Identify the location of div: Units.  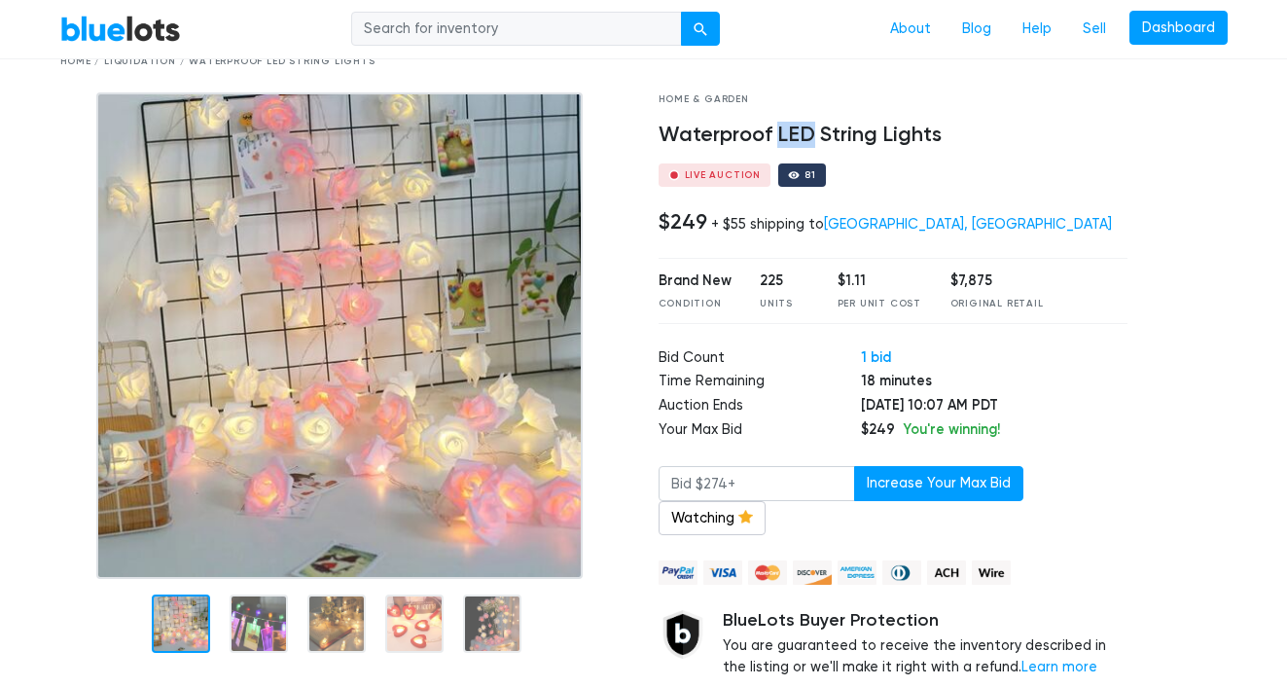
(784, 303).